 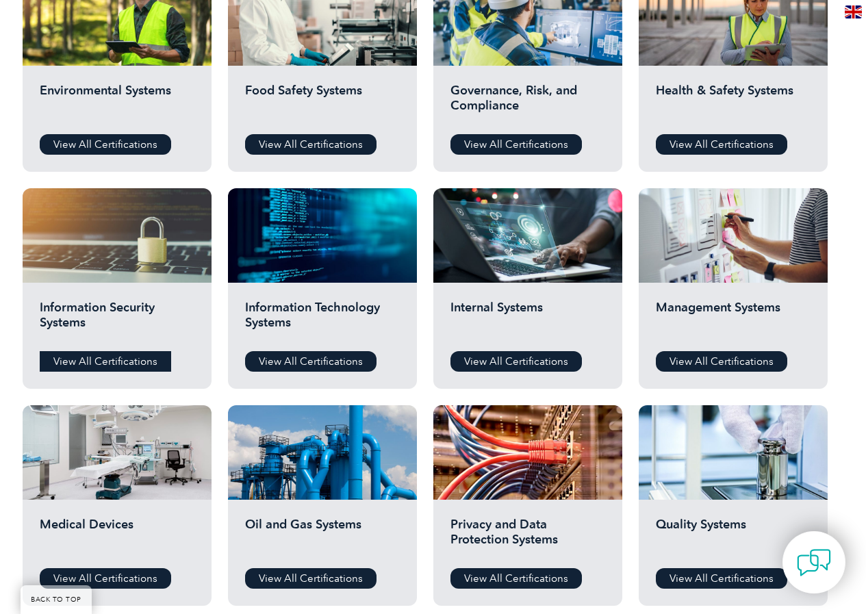 I want to click on img: en, so click(x=853, y=12).